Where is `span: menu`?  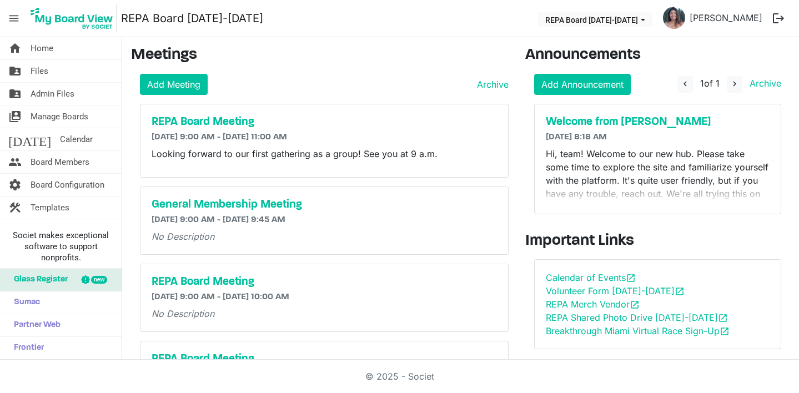 span: menu is located at coordinates (14, 18).